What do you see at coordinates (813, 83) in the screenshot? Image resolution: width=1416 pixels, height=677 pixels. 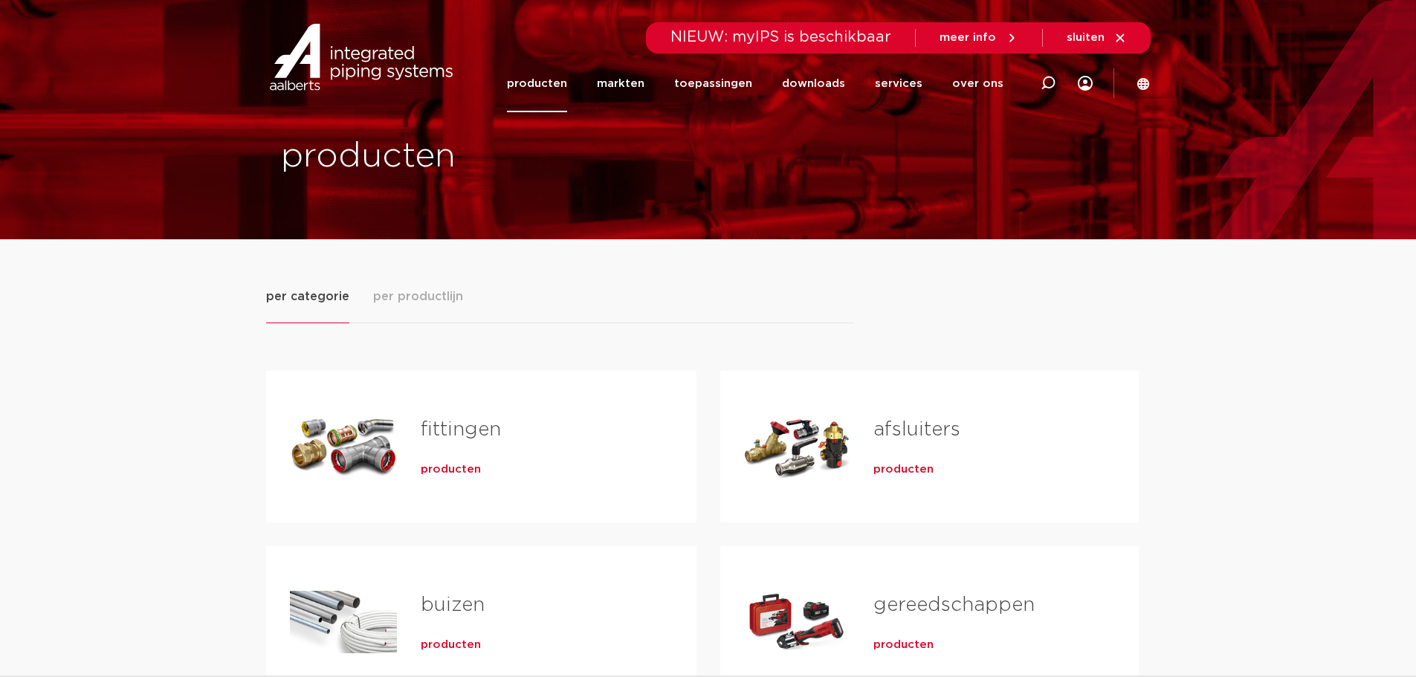 I see `a: downloads` at bounding box center [813, 83].